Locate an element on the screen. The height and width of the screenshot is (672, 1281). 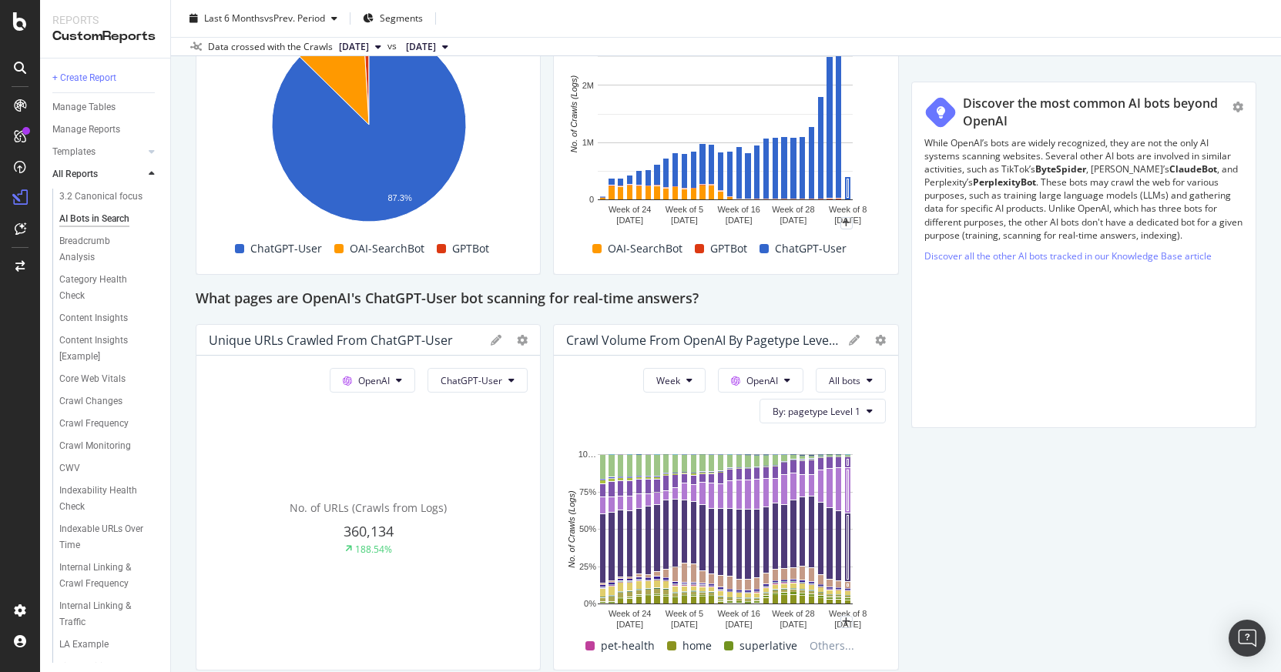
div: Discover the most common AI bots beyond OpenAIWhile OpenAI’s bots are widely recognized, they are... is located at coordinates (1084, 255).